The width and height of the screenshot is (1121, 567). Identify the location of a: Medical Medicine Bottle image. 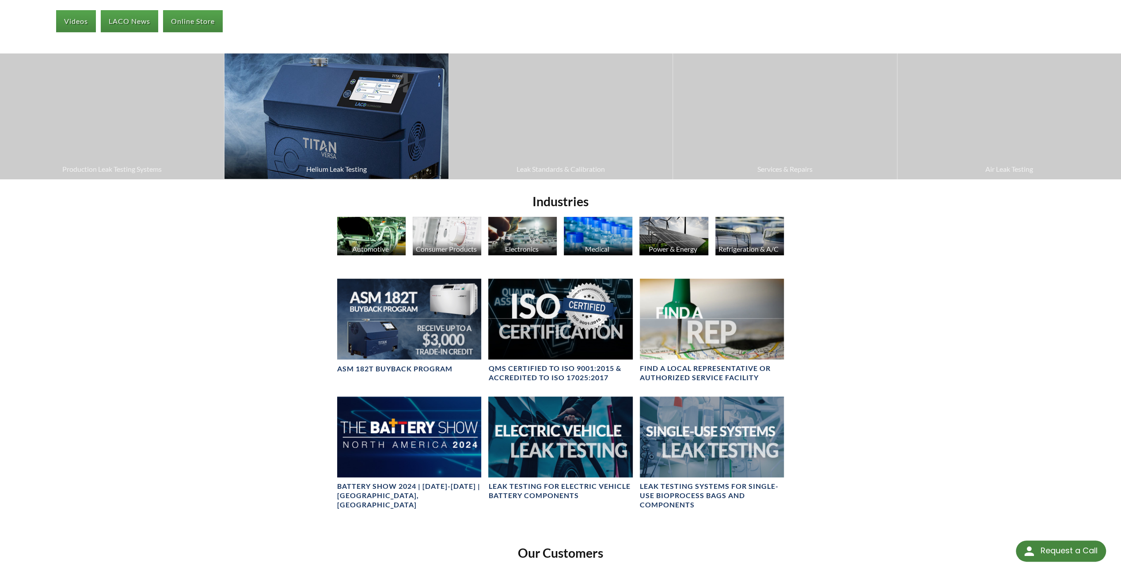
(598, 237).